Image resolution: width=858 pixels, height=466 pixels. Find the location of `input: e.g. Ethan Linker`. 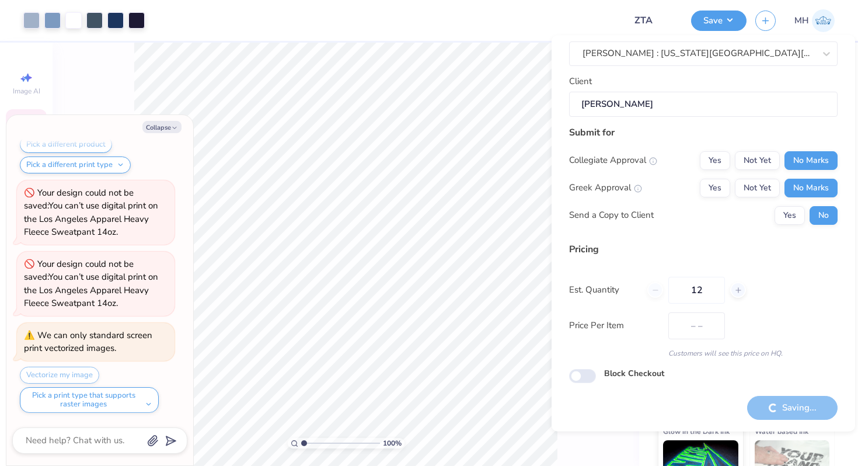

input: e.g. Ethan Linker is located at coordinates (703, 104).